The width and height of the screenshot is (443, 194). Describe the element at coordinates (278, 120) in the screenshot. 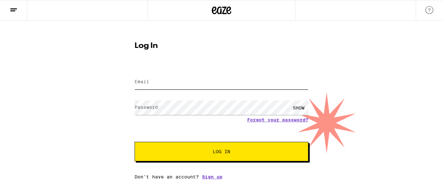

I see `a: Forgot your password?` at that location.